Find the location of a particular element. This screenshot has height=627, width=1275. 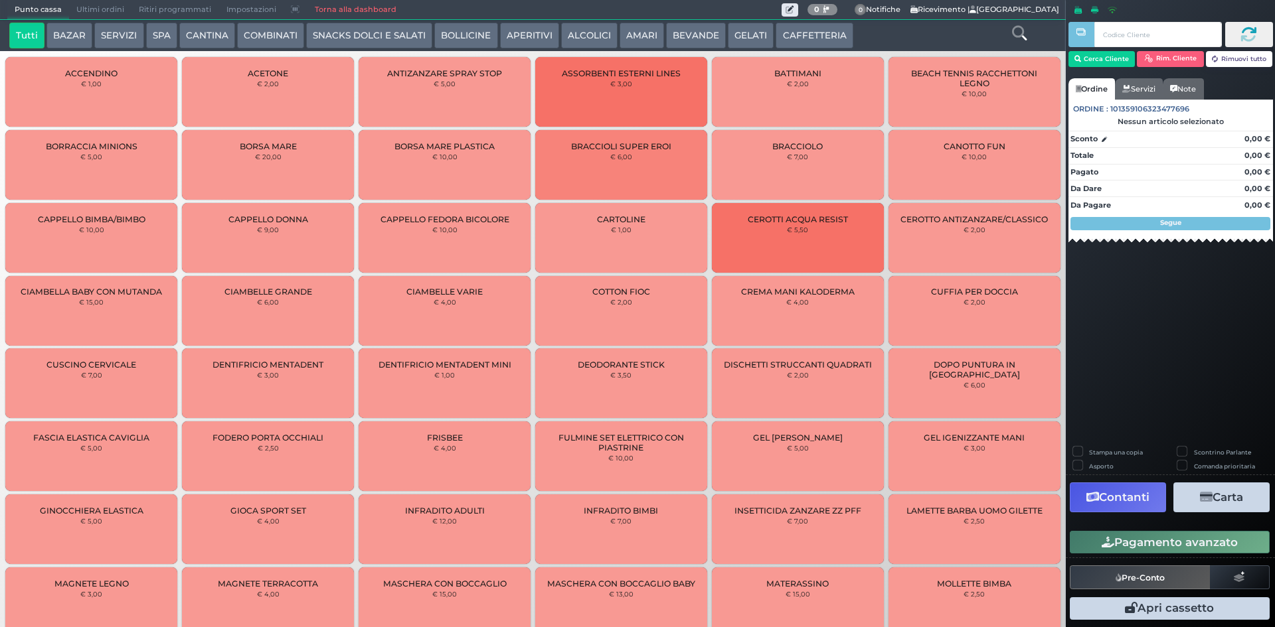

button: APERITIVI is located at coordinates (529, 36).